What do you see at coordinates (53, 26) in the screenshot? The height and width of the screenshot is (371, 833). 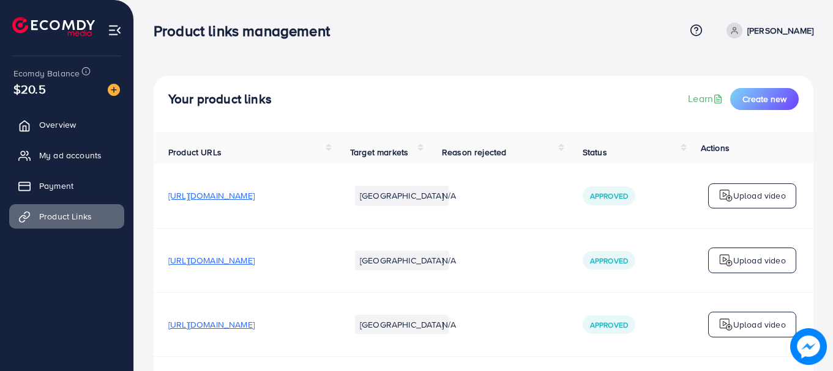 I see `a: logo` at bounding box center [53, 26].